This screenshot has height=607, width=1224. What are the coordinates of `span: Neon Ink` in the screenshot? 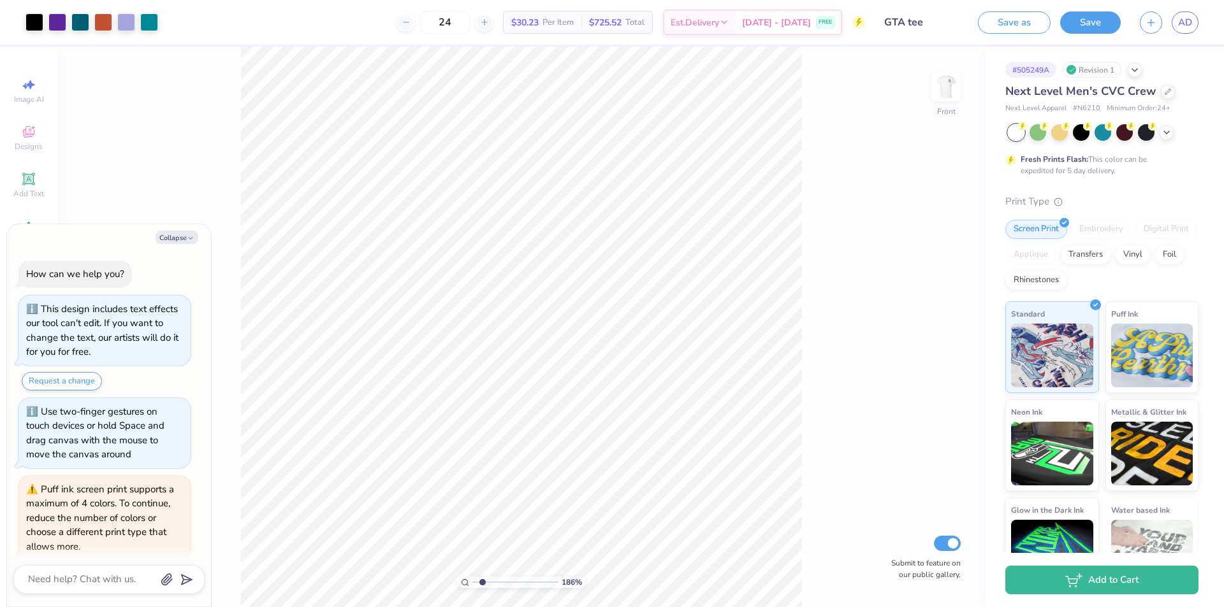 It's located at (1026, 412).